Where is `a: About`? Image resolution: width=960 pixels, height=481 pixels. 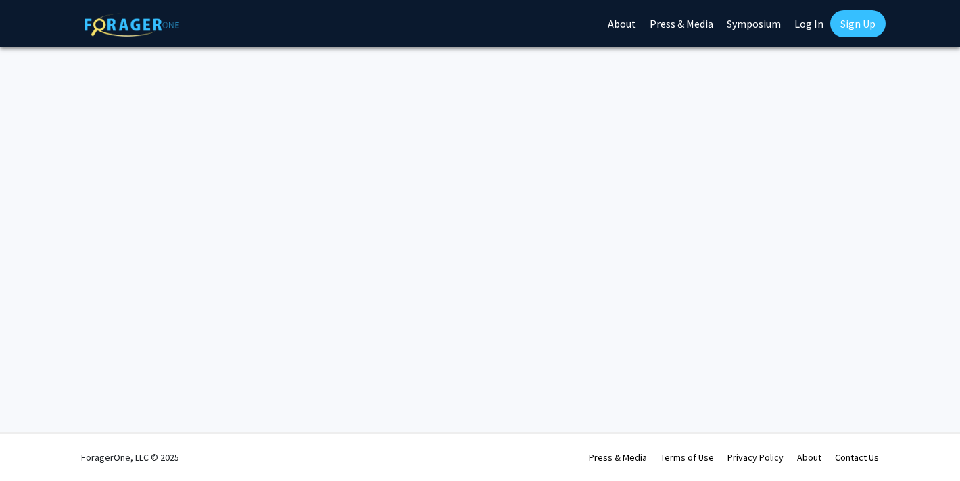
a: About is located at coordinates (809, 457).